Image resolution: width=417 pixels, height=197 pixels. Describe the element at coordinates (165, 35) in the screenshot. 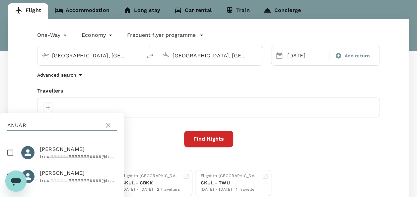

I see `button: Frequent flyer programme` at that location.